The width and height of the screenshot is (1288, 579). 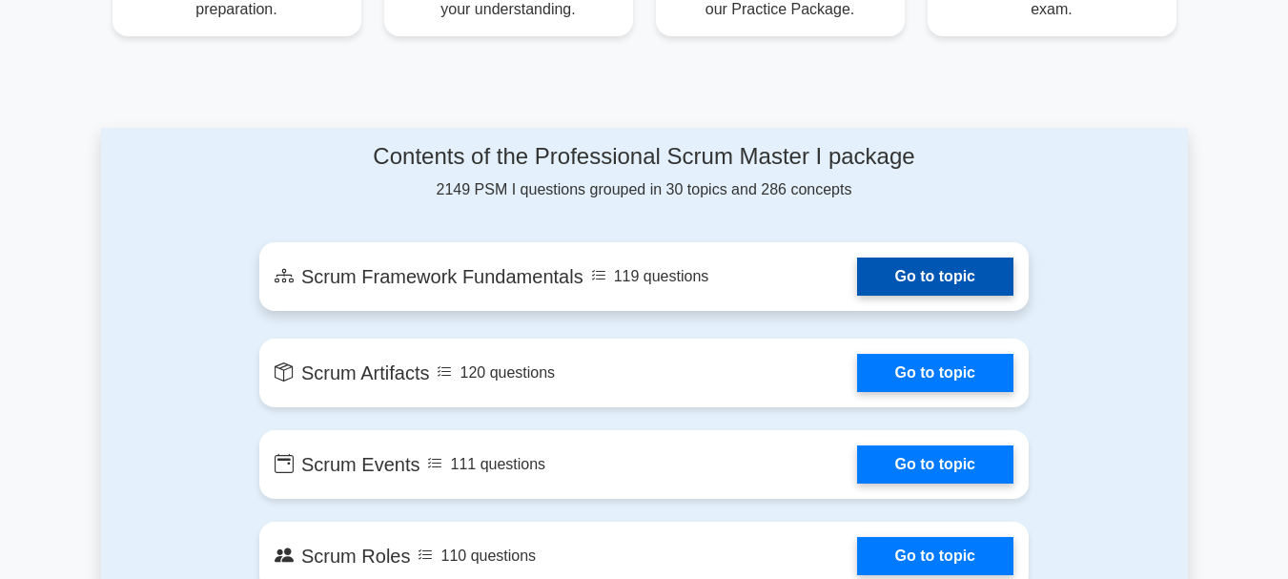 What do you see at coordinates (643, 172) in the screenshot?
I see `div: 2149 PSM I questions grouped in 30 topics and 286 concepts` at bounding box center [643, 172].